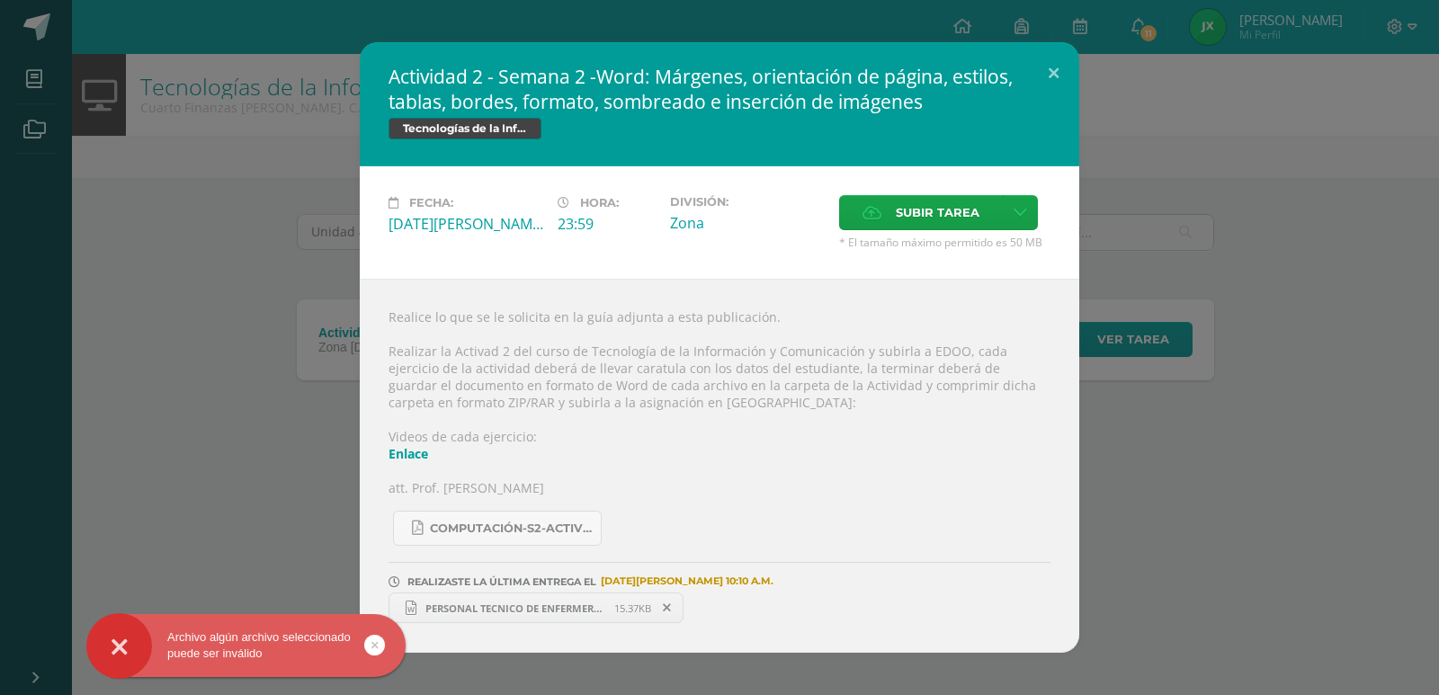 The image size is (1439, 695). What do you see at coordinates (245, 646) in the screenshot?
I see `div: Archivo algún archivo seleccionado puede ser inválido` at bounding box center [245, 646].